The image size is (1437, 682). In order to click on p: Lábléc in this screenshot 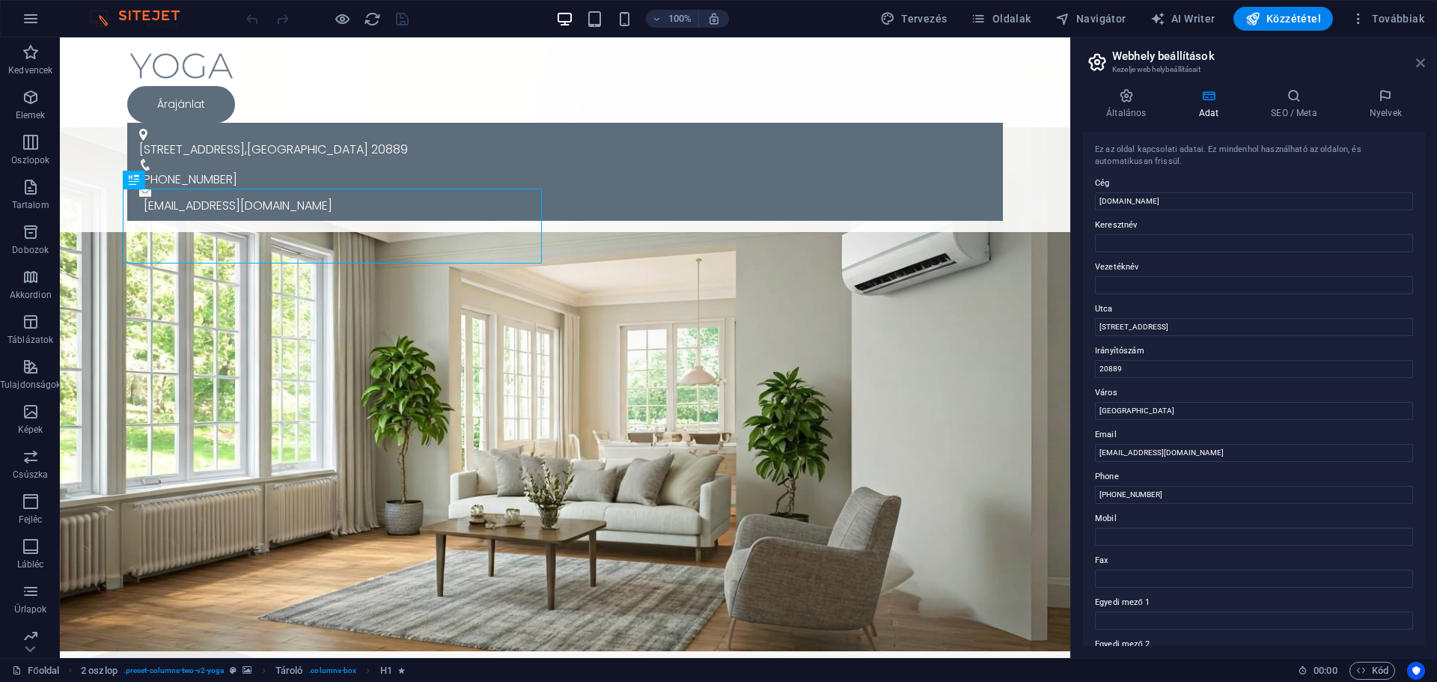, I will do `click(31, 564)`.